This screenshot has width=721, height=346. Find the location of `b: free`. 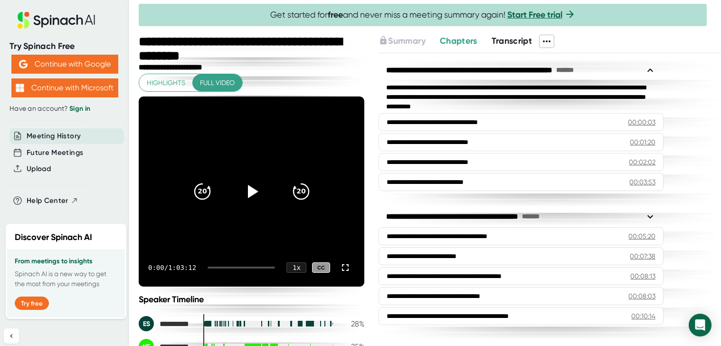

b: free is located at coordinates (335, 15).